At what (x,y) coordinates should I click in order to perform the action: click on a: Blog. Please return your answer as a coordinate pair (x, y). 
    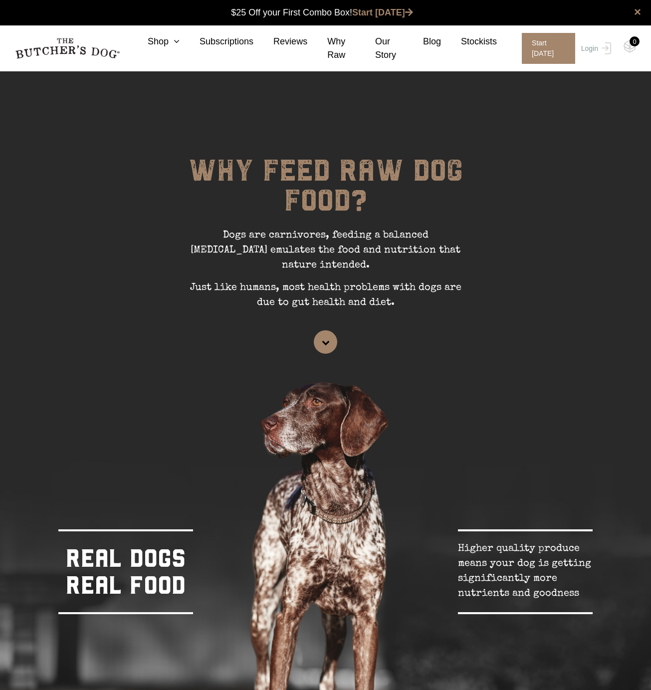
    Looking at the image, I should click on (422, 41).